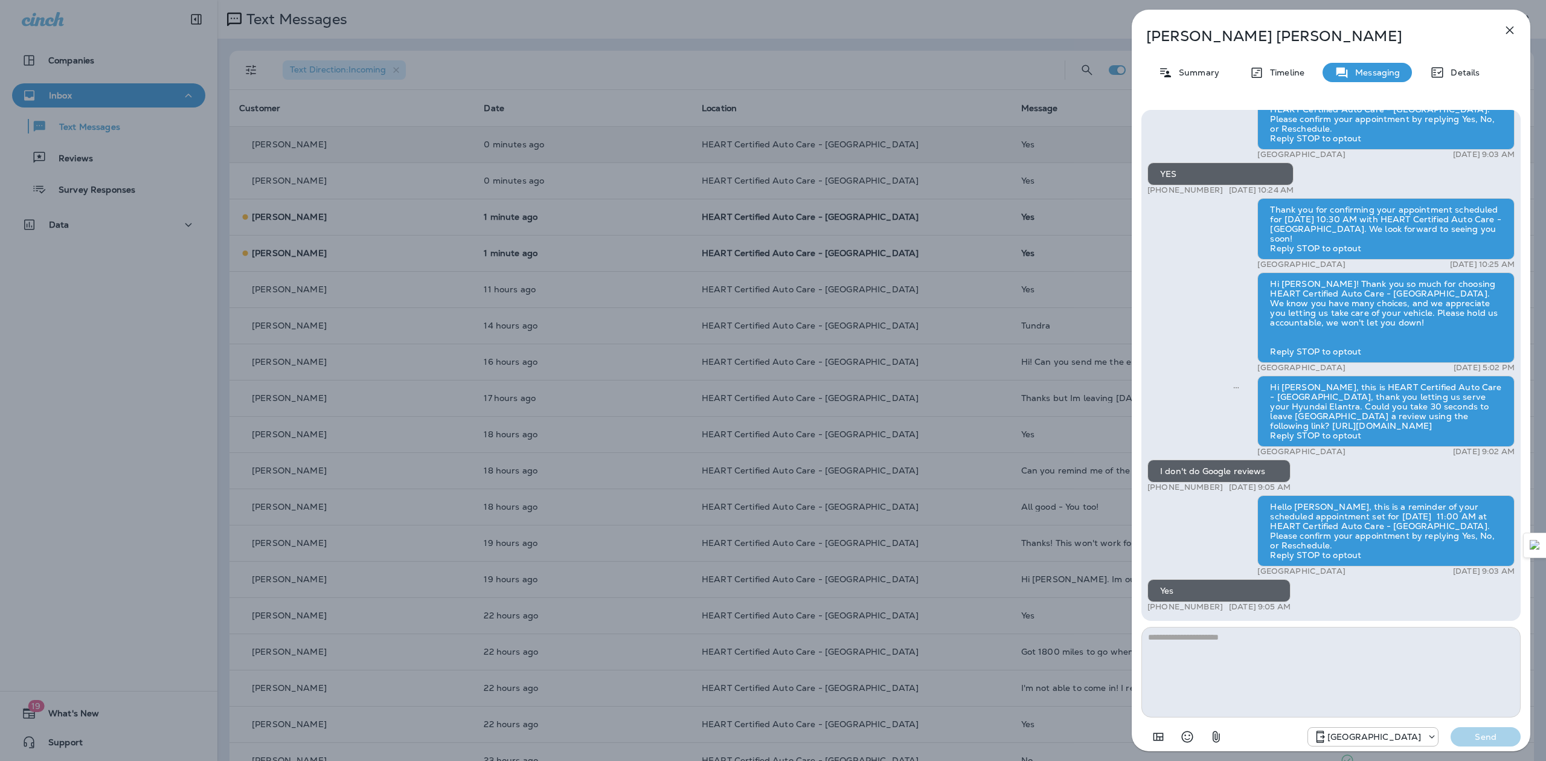 Image resolution: width=1546 pixels, height=761 pixels. What do you see at coordinates (1374, 72) in the screenshot?
I see `p: Messaging` at bounding box center [1374, 72].